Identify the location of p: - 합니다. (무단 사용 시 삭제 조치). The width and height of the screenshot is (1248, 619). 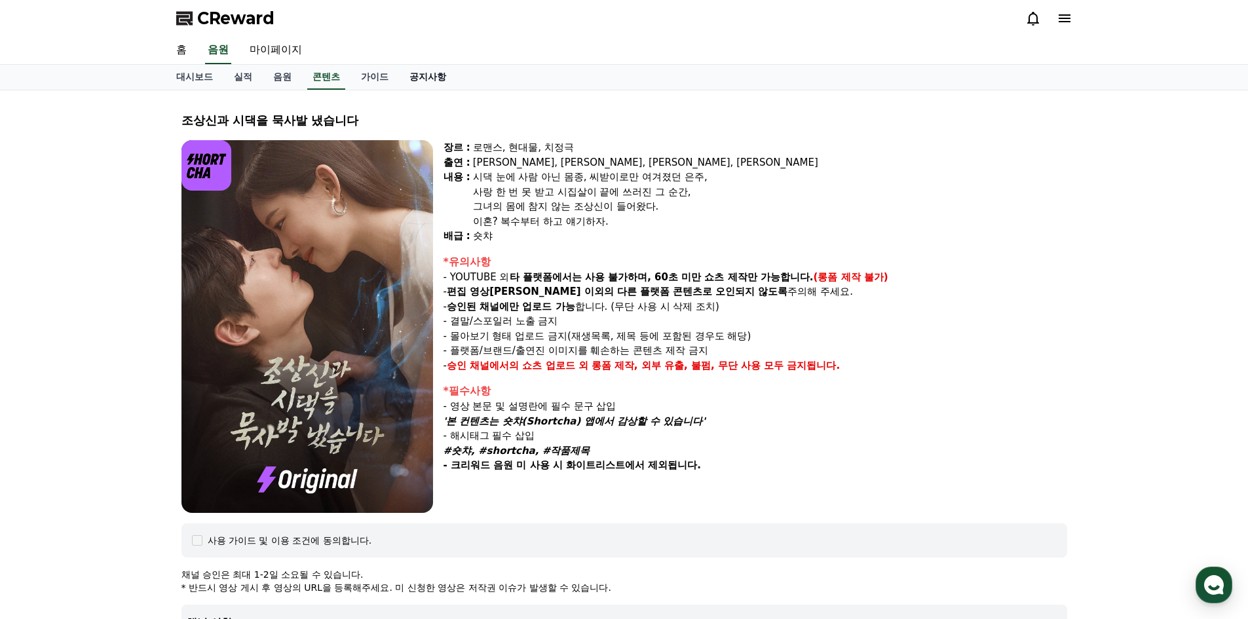
(755, 307).